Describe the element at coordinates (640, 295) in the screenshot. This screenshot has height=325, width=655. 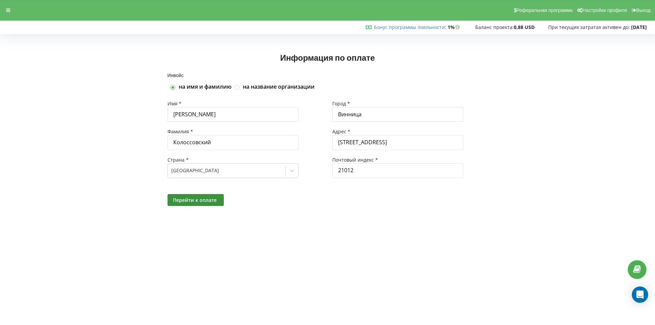
I see `div: Open Intercom Messenger` at that location.